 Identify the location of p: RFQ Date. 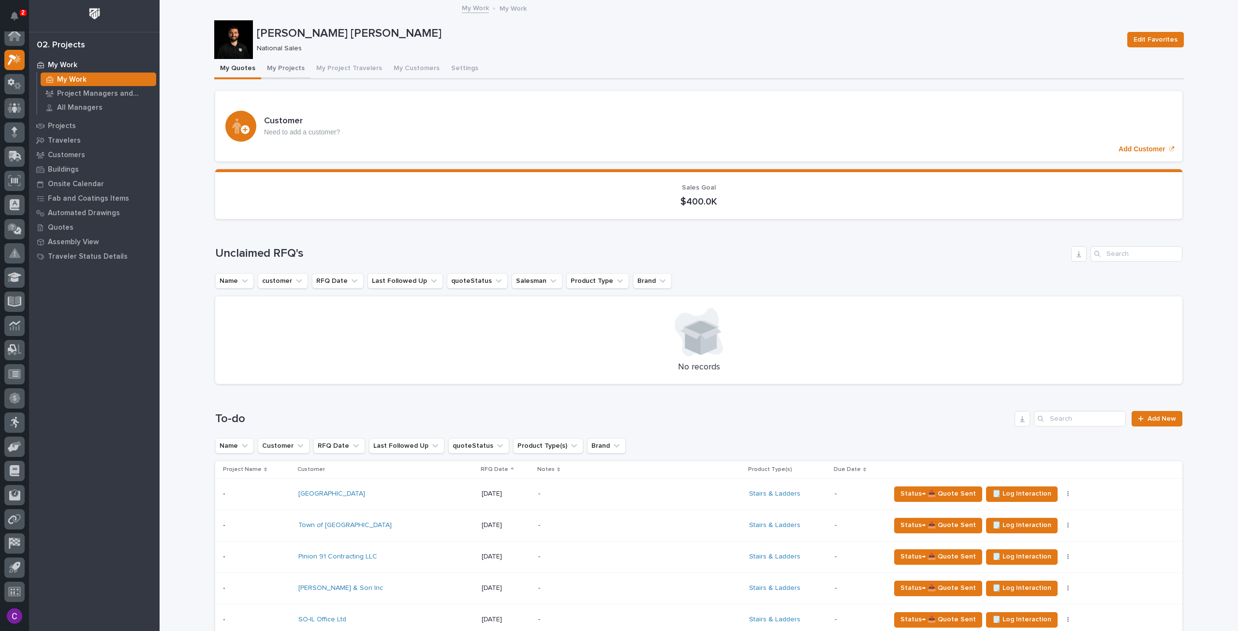
(494, 470).